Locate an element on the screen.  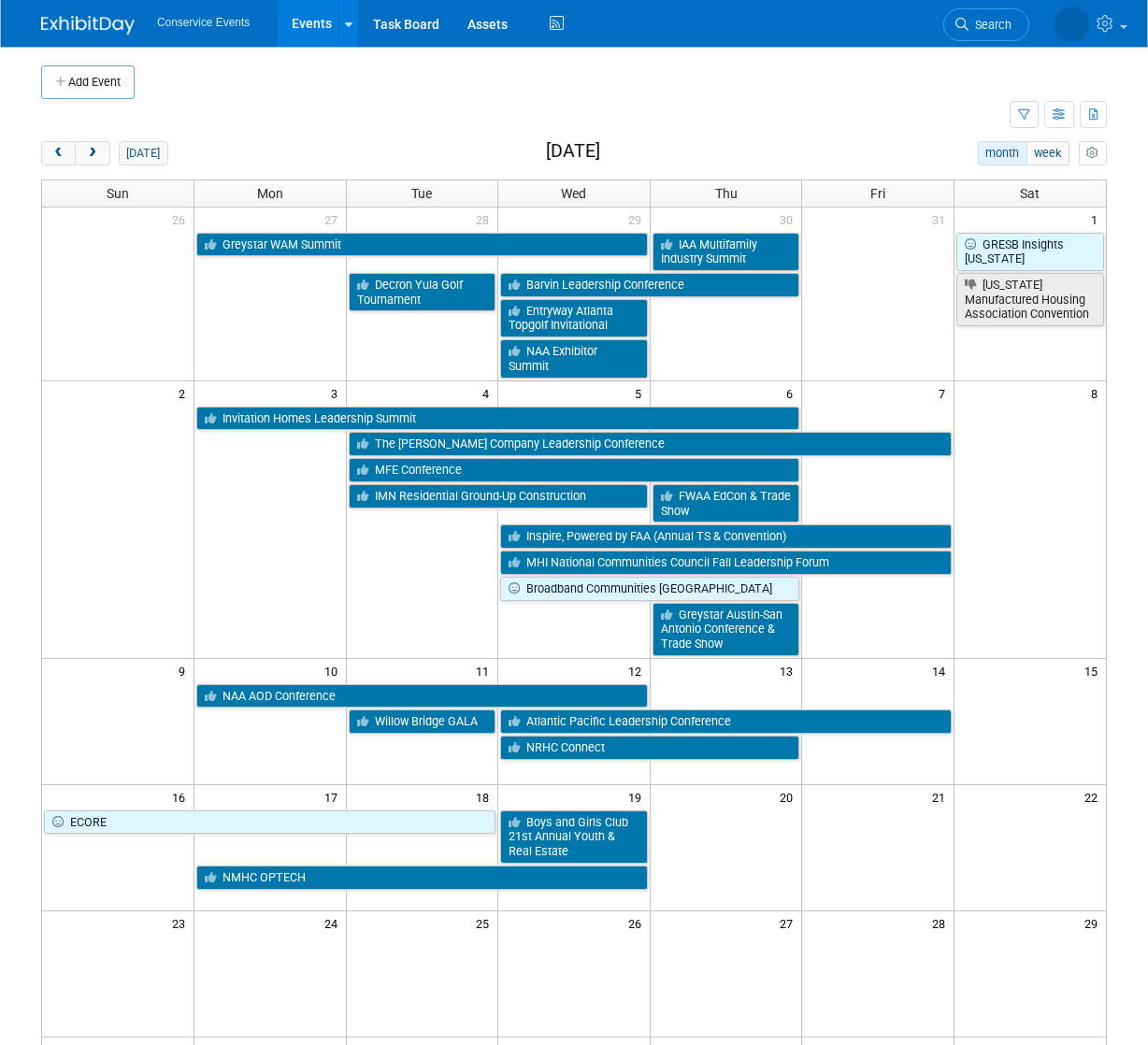
button: Add Event is located at coordinates (88, 82).